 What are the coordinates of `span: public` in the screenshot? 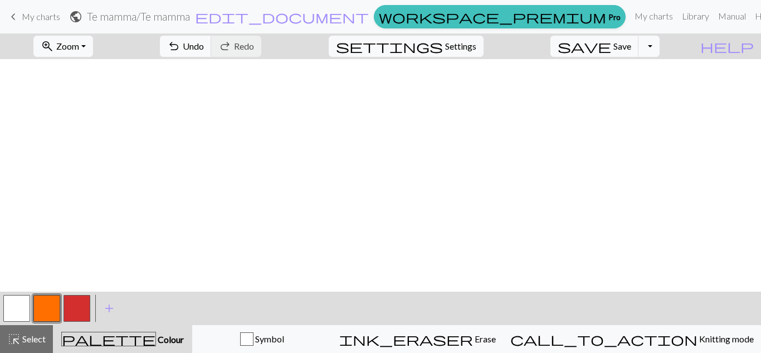 It's located at (76, 17).